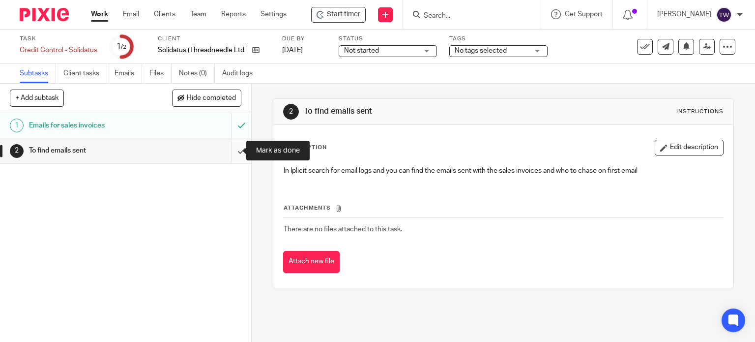  What do you see at coordinates (388, 39) in the screenshot?
I see `label: Status` at bounding box center [388, 39].